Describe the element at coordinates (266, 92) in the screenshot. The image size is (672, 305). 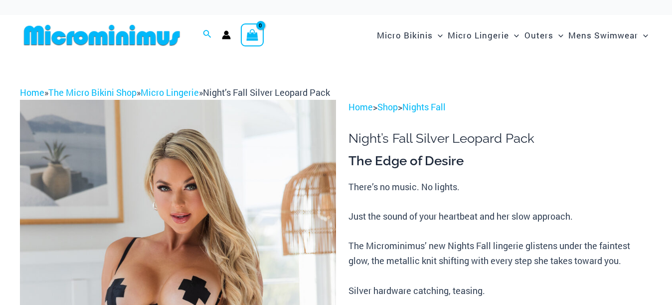
I see `span: Night’s Fall Silver Leopard Pack` at that location.